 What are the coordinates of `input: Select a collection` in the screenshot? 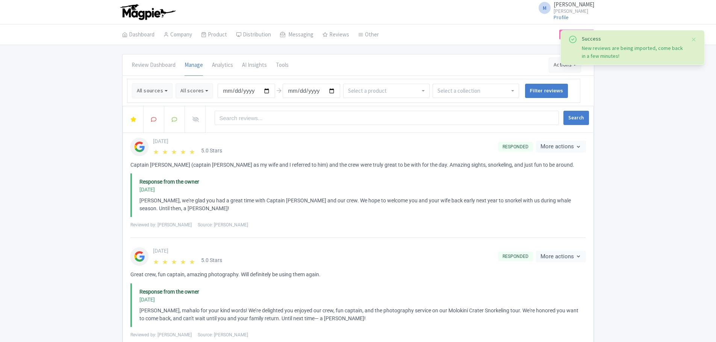 It's located at (460, 91).